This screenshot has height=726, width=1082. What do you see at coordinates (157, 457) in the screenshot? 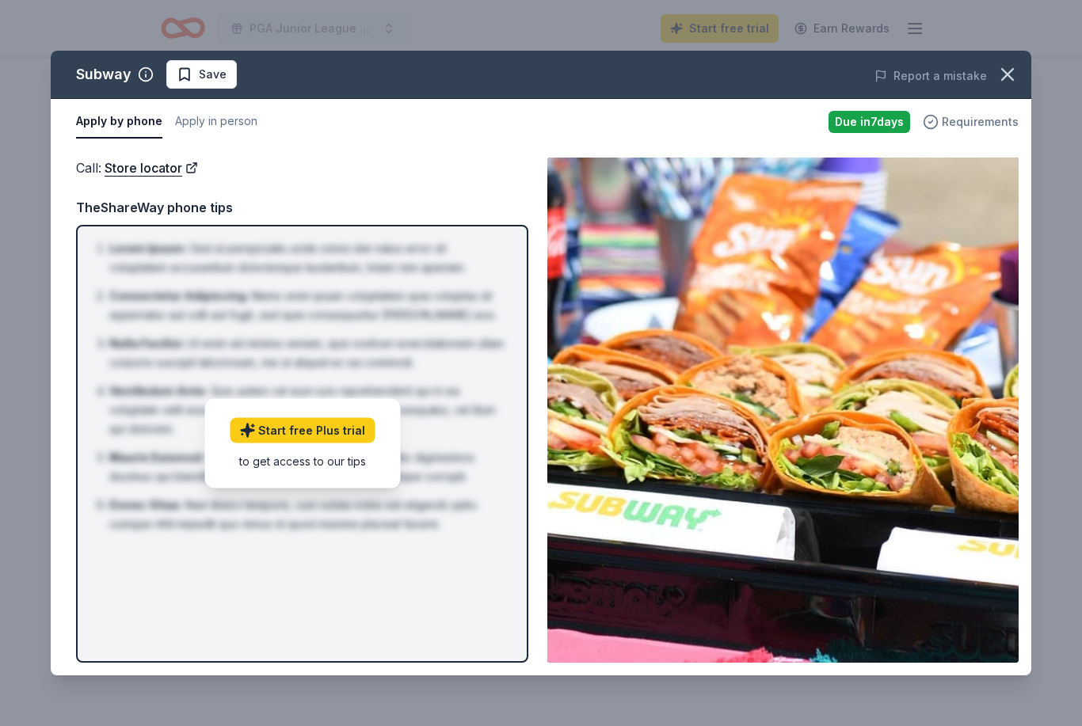
I see `span: Mauris Euismod :` at bounding box center [157, 457].